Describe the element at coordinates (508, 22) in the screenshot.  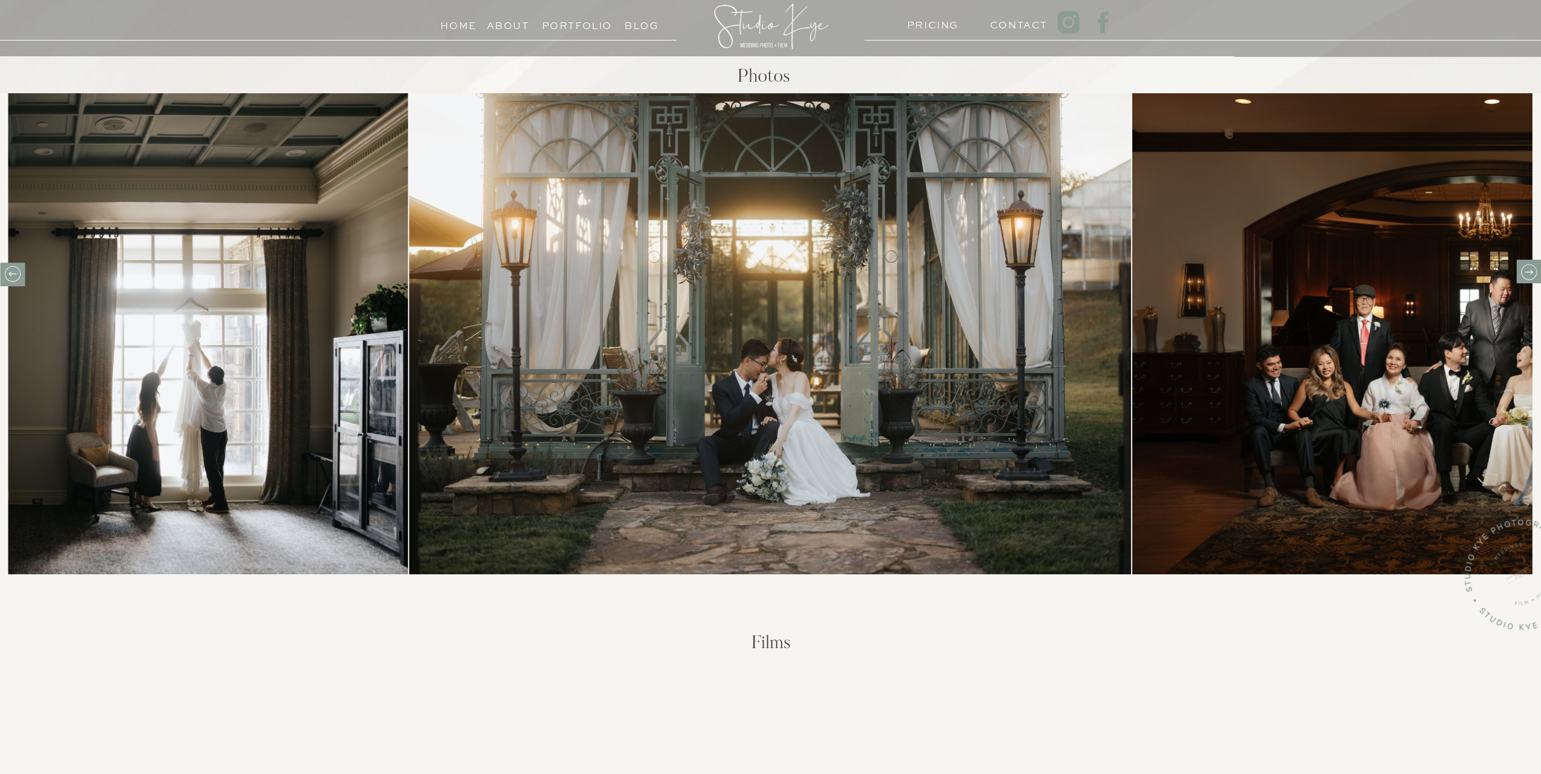
I see `h3: About` at that location.